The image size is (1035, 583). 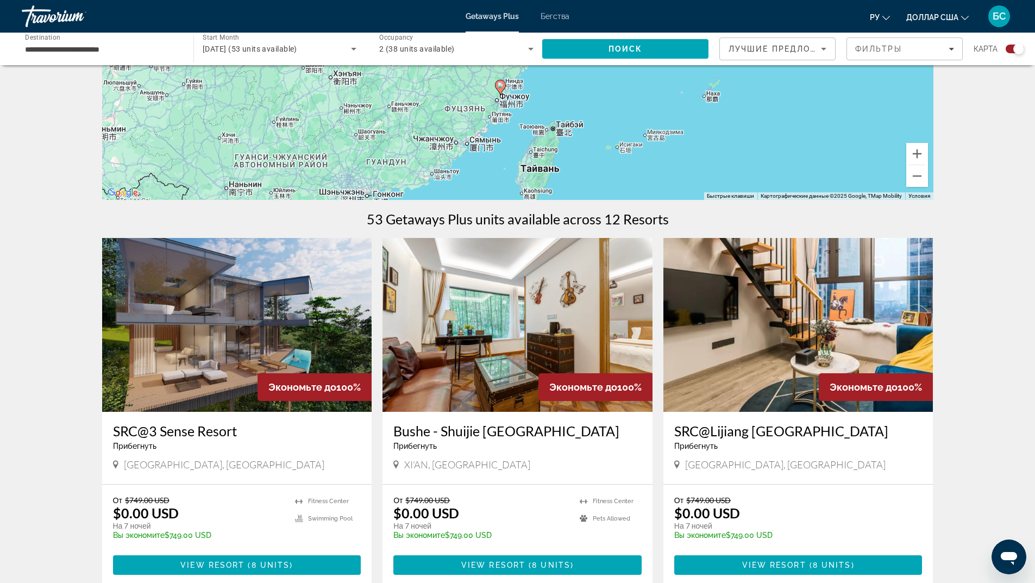 I want to click on a: SRC@Lijiang Bojing Premier House, so click(x=798, y=325).